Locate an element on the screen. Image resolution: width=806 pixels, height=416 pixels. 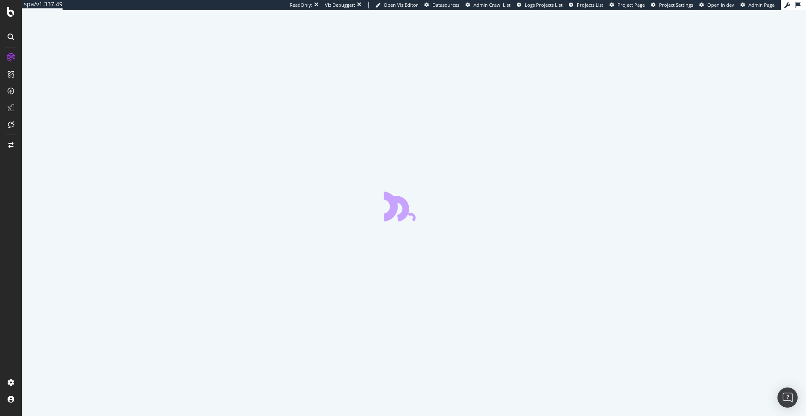
span: Open in dev is located at coordinates (720, 5).